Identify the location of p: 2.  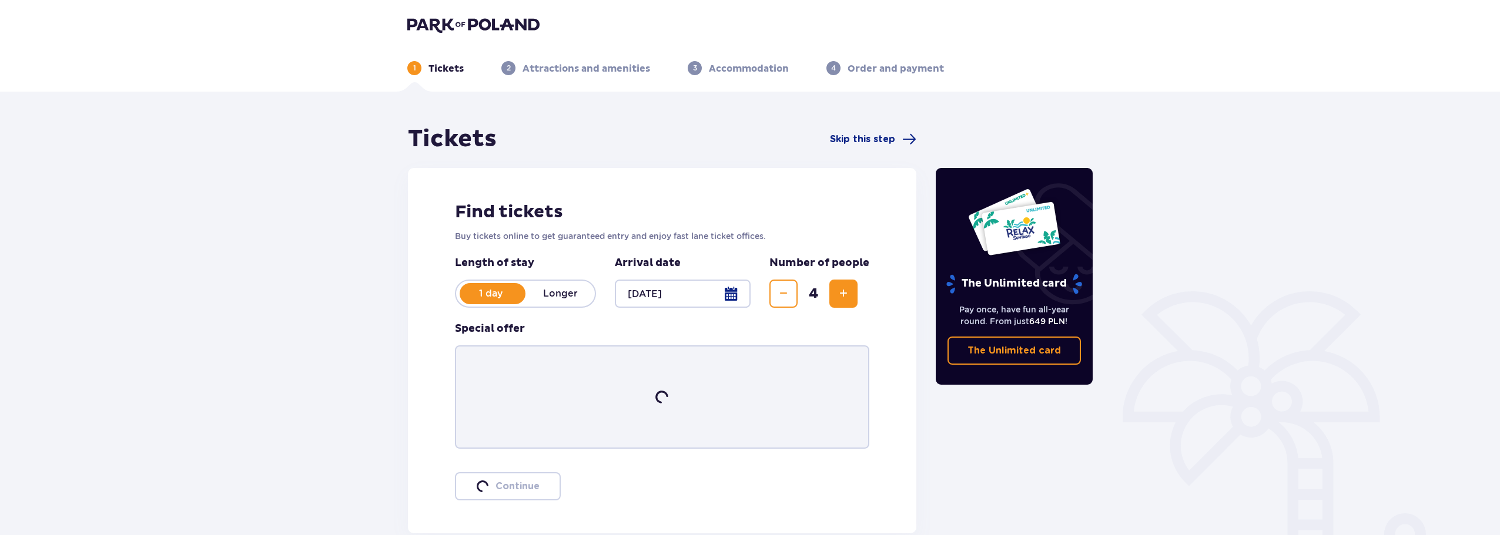
(508, 68).